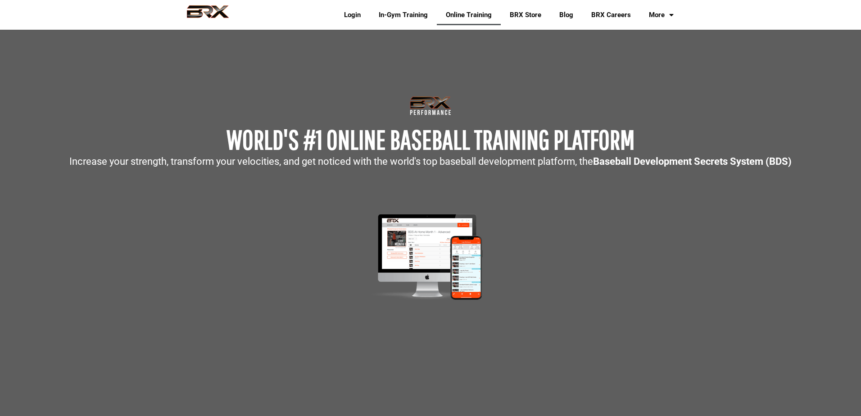  I want to click on strong: Baseball Development Secrets System (BDS), so click(692, 161).